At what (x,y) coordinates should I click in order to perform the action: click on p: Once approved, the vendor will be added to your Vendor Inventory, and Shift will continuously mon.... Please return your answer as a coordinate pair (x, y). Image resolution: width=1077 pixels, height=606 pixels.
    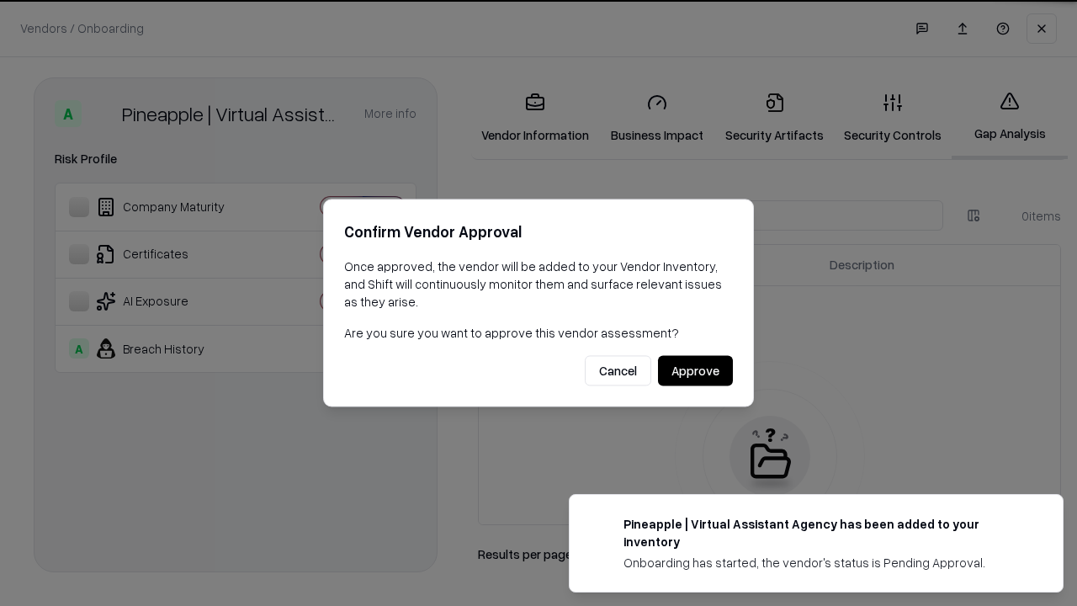
    Looking at the image, I should click on (539, 284).